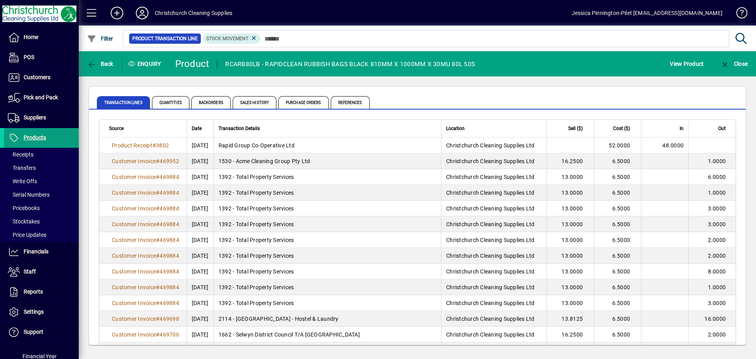  What do you see at coordinates (35, 138) in the screenshot?
I see `span: Products` at bounding box center [35, 138].